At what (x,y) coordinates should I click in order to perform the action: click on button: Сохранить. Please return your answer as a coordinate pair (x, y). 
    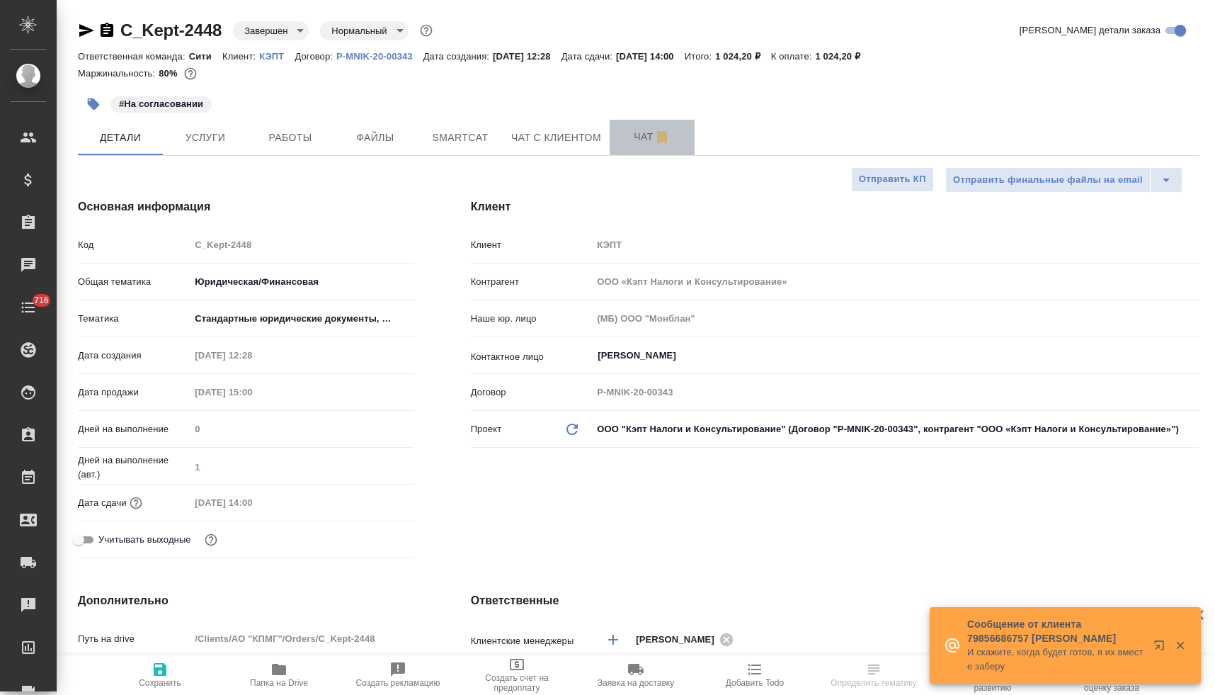
    Looking at the image, I should click on (160, 675).